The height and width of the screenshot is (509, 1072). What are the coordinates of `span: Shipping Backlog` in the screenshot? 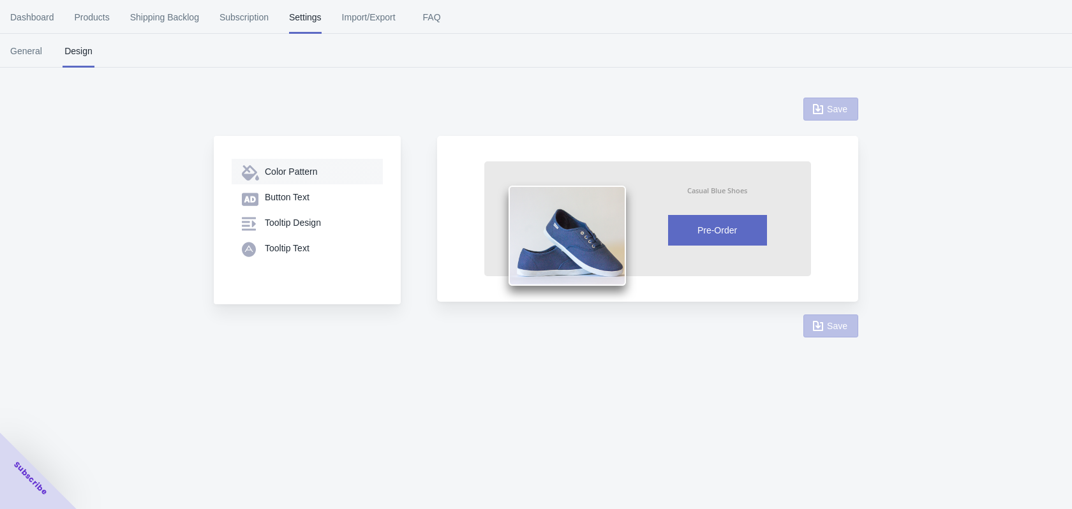 It's located at (165, 17).